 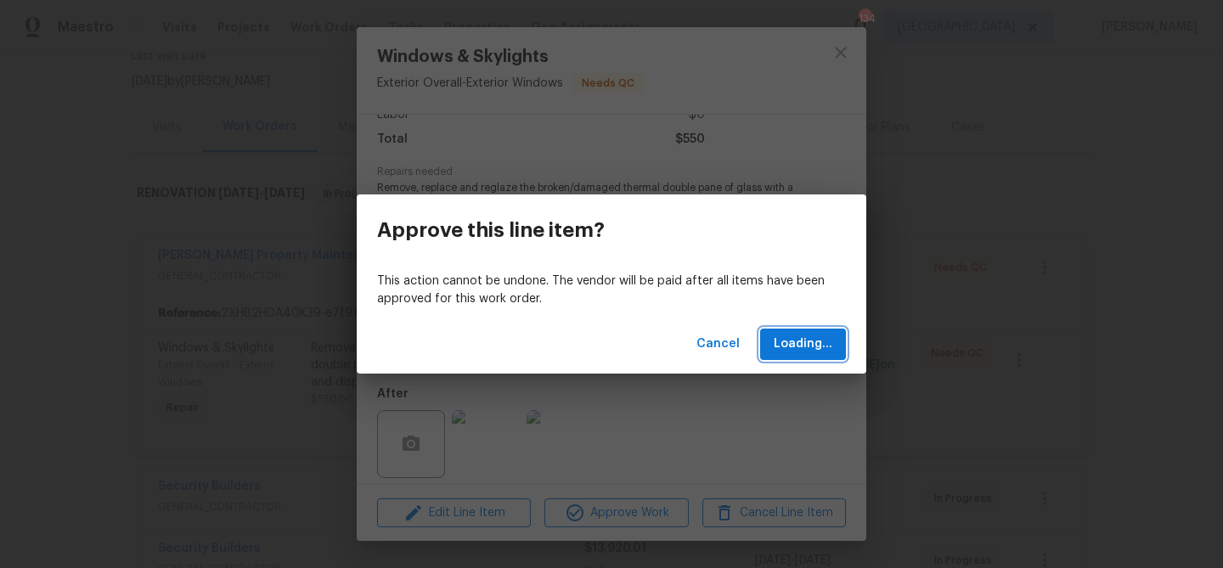 What do you see at coordinates (612, 291) in the screenshot?
I see `p: This action cannot be undone. The vendor will be paid after all items have been approved for this...` at bounding box center [612, 291].